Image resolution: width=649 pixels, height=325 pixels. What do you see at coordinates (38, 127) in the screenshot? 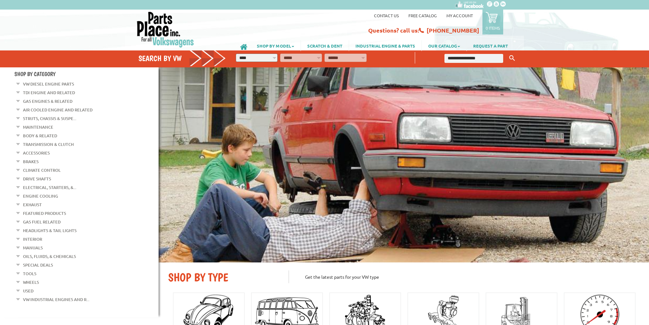
I see `a: Maintenance` at bounding box center [38, 127].